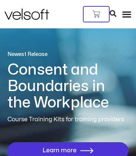 The width and height of the screenshot is (136, 156). What do you see at coordinates (60, 150) in the screenshot?
I see `span: Learn more` at bounding box center [60, 150].